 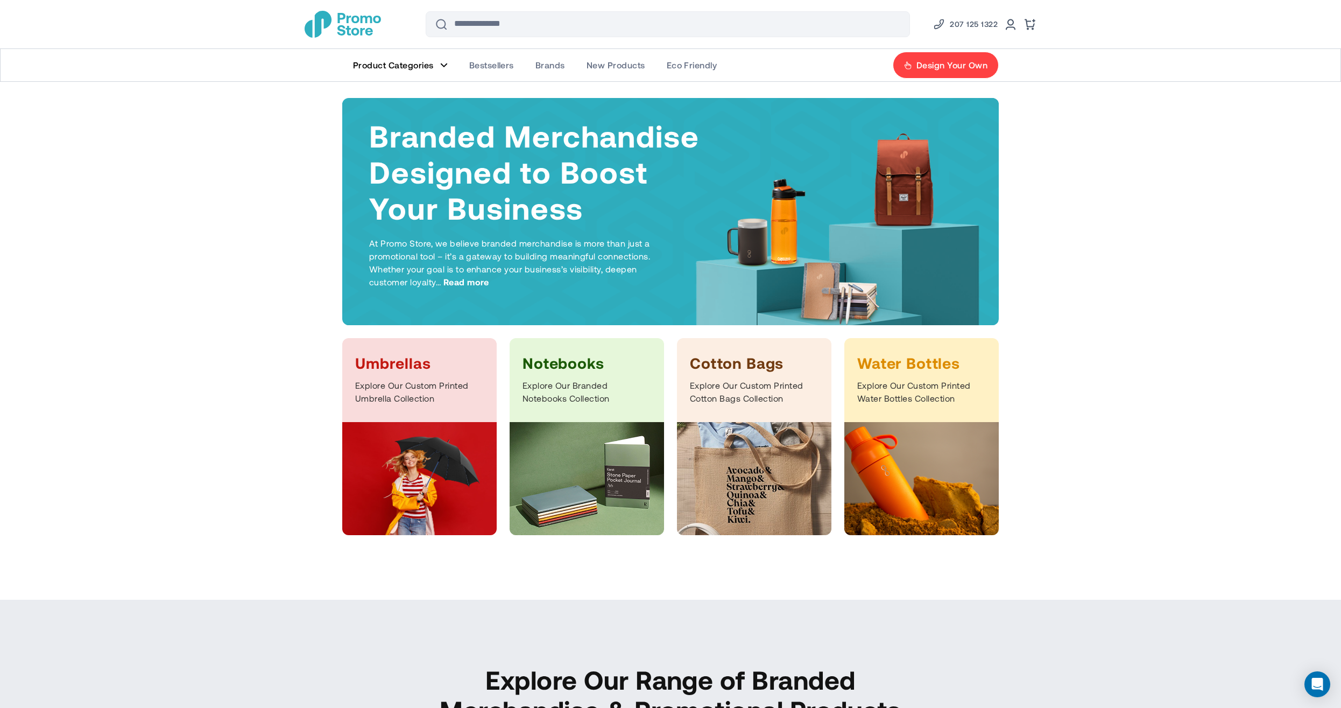 What do you see at coordinates (840, 237) in the screenshot?
I see `img: Products` at bounding box center [840, 237].